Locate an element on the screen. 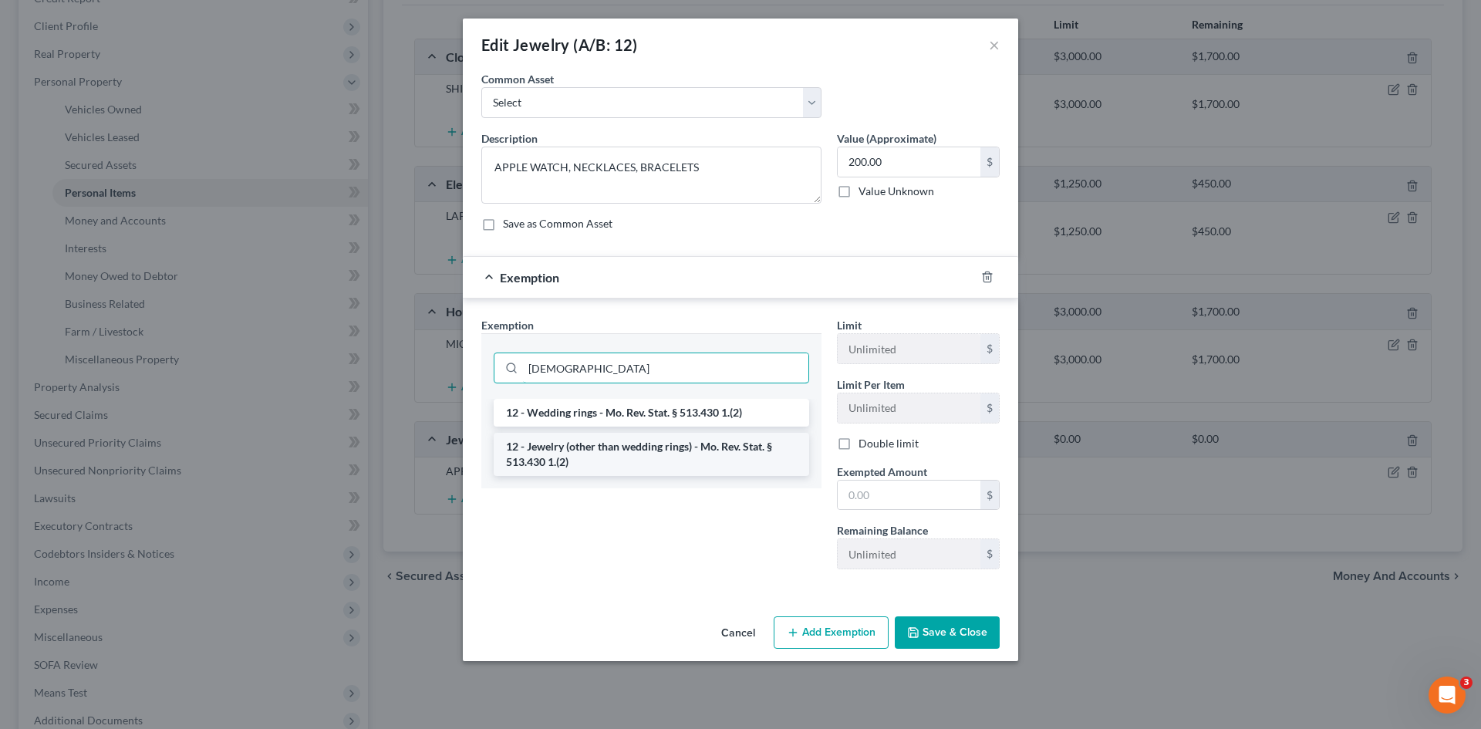  label: Remaining Balance is located at coordinates (882, 530).